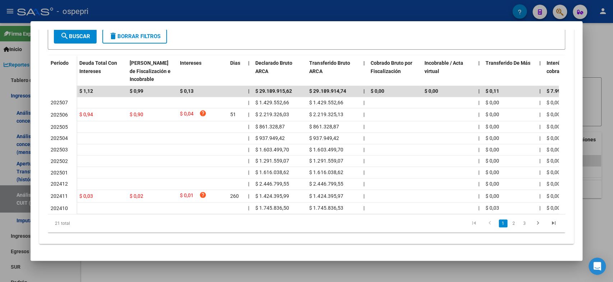  Describe the element at coordinates (329, 67) in the screenshot. I see `span: Transferido Bruto ARCA` at that location.